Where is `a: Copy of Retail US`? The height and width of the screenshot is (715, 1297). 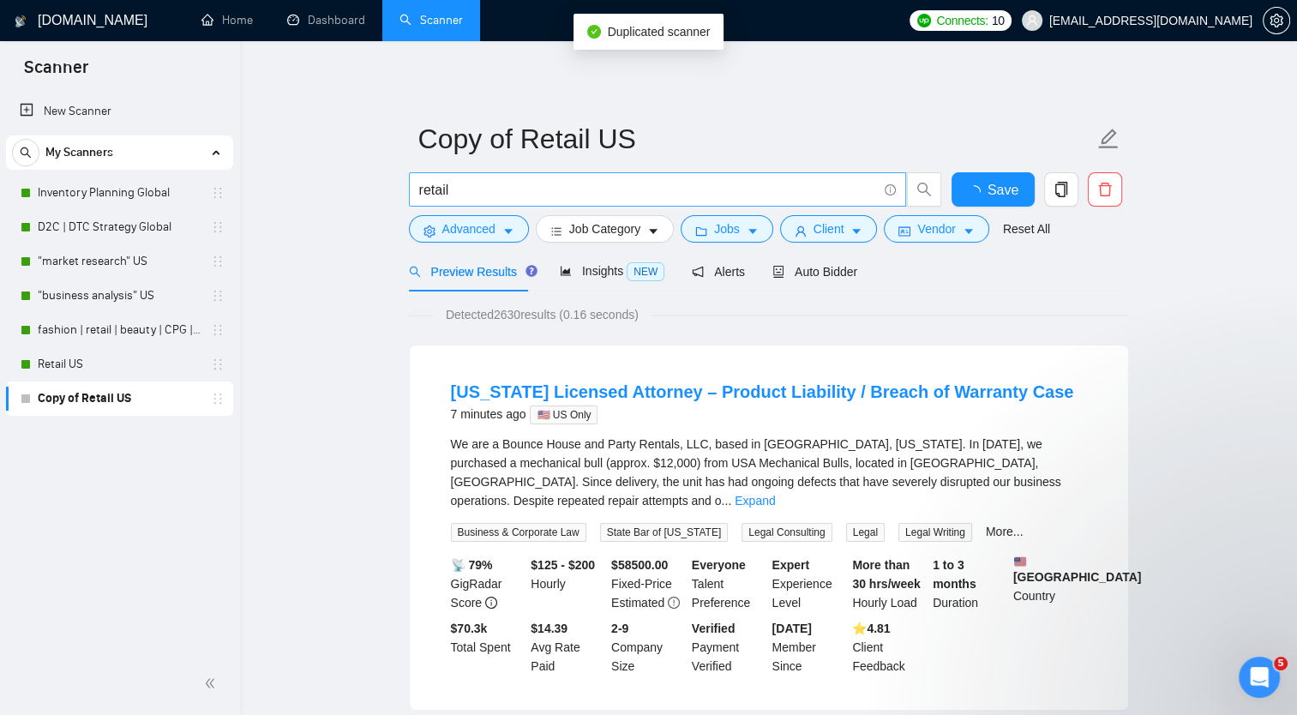 a: Copy of Retail US is located at coordinates (119, 399).